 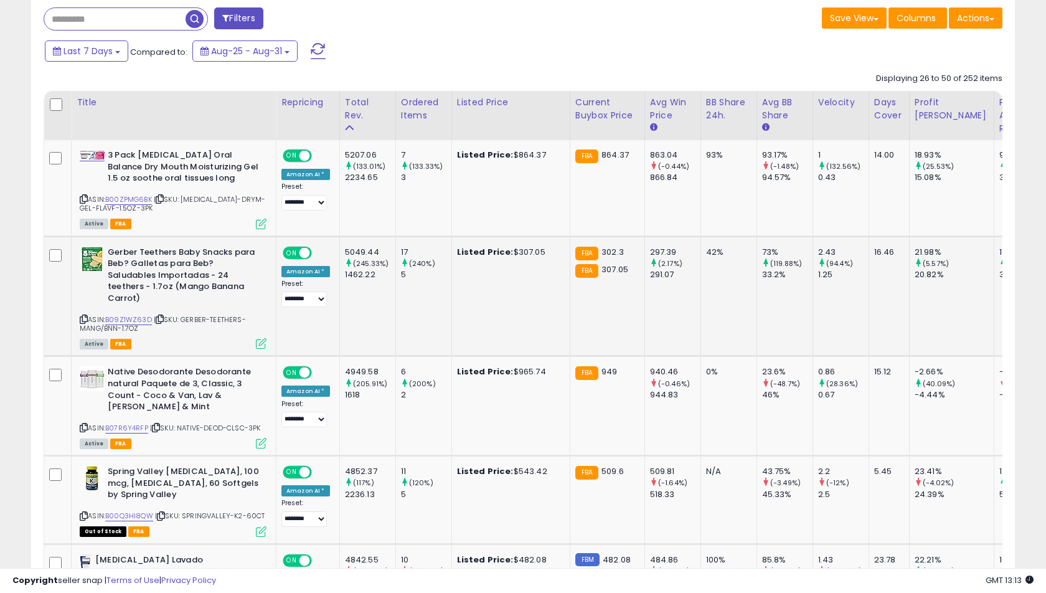 What do you see at coordinates (1009, 579) in the screenshot?
I see `span: 2025-09-8 13:13 GMT` at bounding box center [1009, 579].